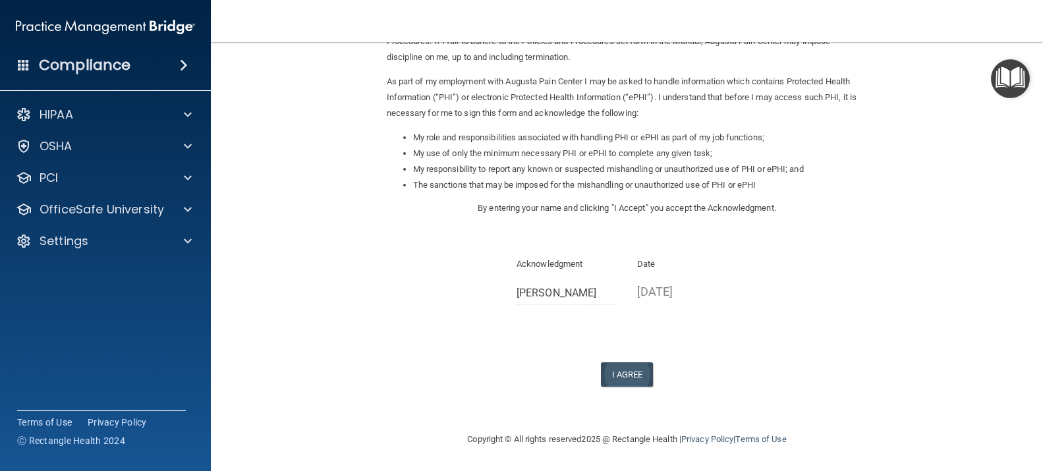 This screenshot has width=1043, height=471. What do you see at coordinates (627, 374) in the screenshot?
I see `button: I Agree` at bounding box center [627, 374].